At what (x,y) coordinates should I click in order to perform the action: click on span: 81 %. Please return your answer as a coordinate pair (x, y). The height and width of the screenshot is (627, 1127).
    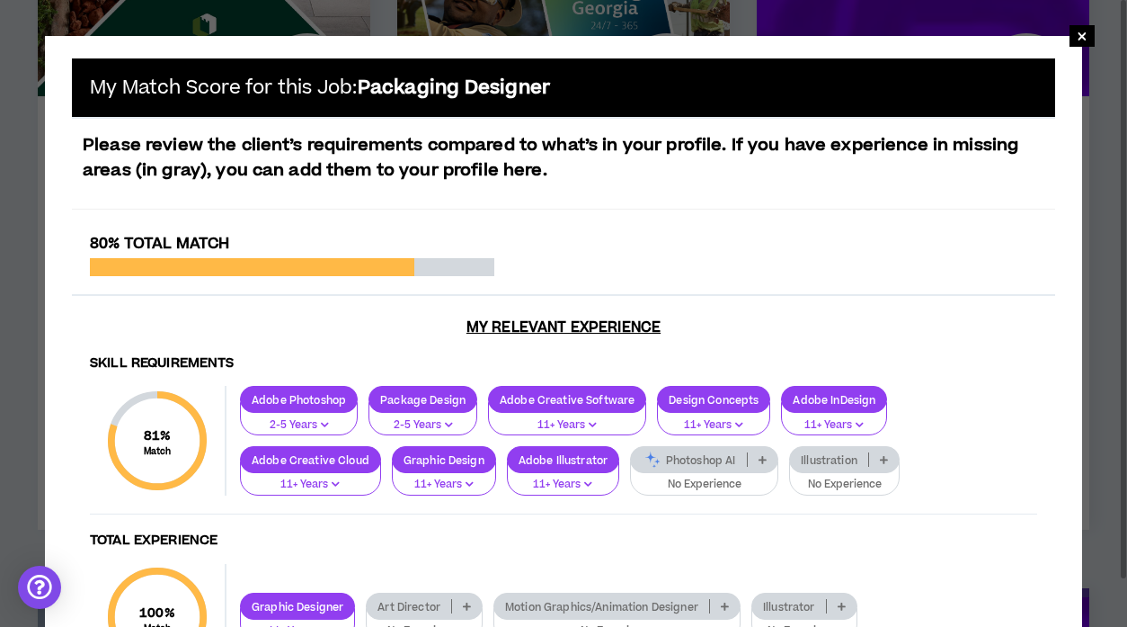
    Looking at the image, I should click on (157, 435).